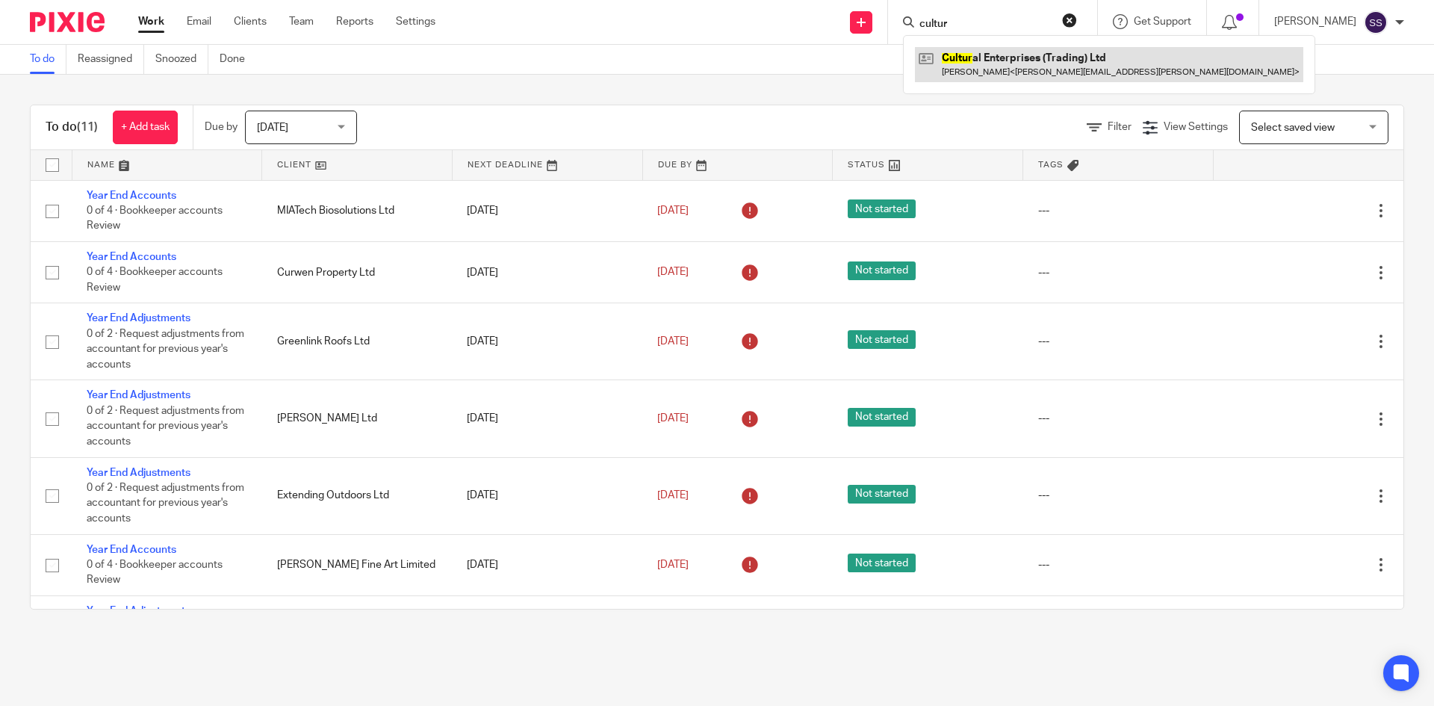 Image resolution: width=1434 pixels, height=706 pixels. What do you see at coordinates (415, 22) in the screenshot?
I see `a: Settings` at bounding box center [415, 22].